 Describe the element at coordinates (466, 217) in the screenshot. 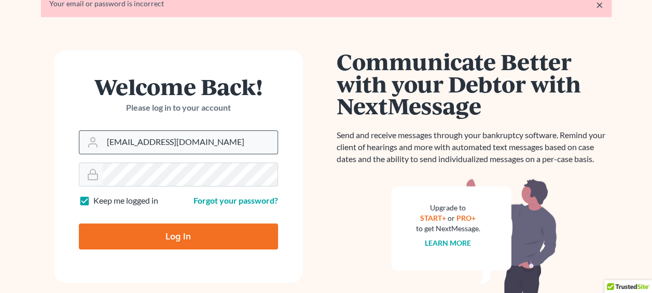

I see `a: PRO+` at that location.